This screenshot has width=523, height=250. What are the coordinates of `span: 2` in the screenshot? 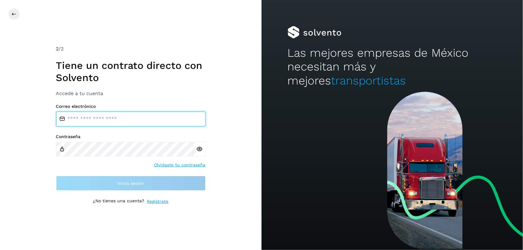 It's located at (57, 49).